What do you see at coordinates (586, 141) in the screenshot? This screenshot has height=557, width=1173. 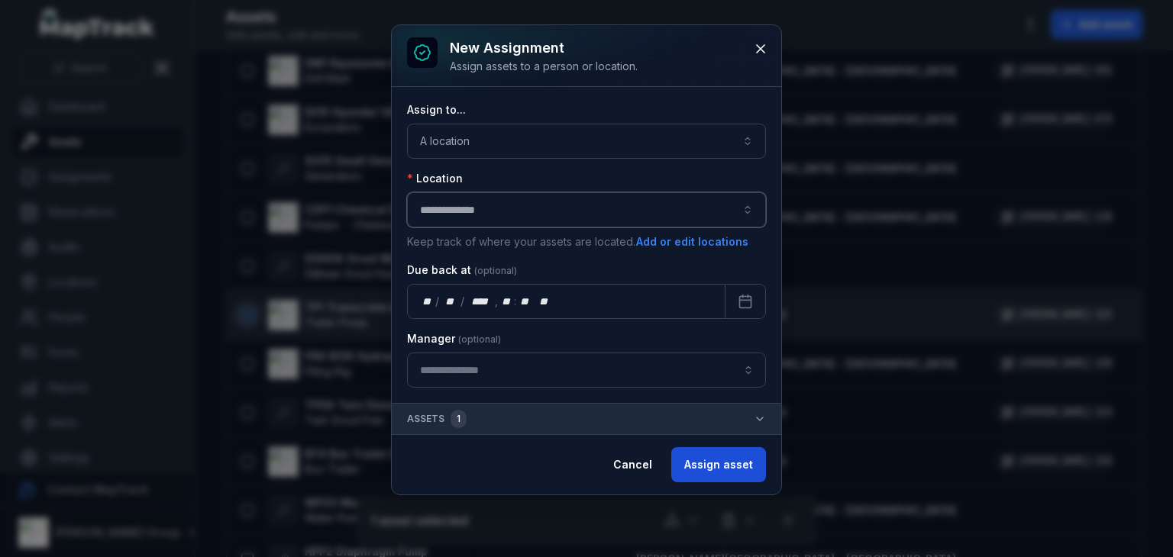 I see `button: A location` at bounding box center [586, 141].